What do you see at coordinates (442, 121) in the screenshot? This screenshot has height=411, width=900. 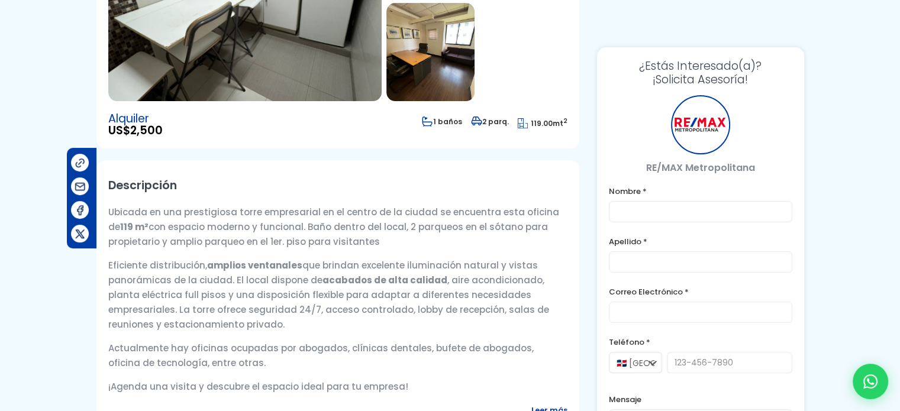 I see `span: 1 baños` at bounding box center [442, 121].